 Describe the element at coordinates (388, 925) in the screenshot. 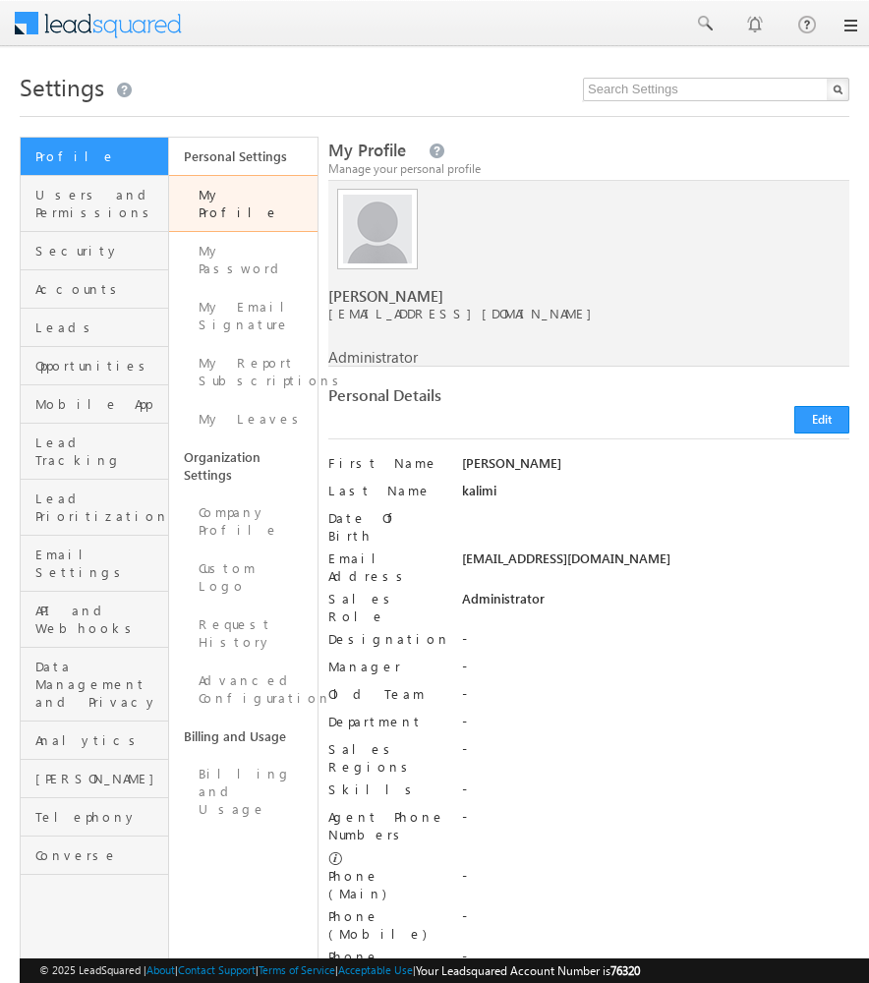

I see `label: Phone (Mobile)` at that location.